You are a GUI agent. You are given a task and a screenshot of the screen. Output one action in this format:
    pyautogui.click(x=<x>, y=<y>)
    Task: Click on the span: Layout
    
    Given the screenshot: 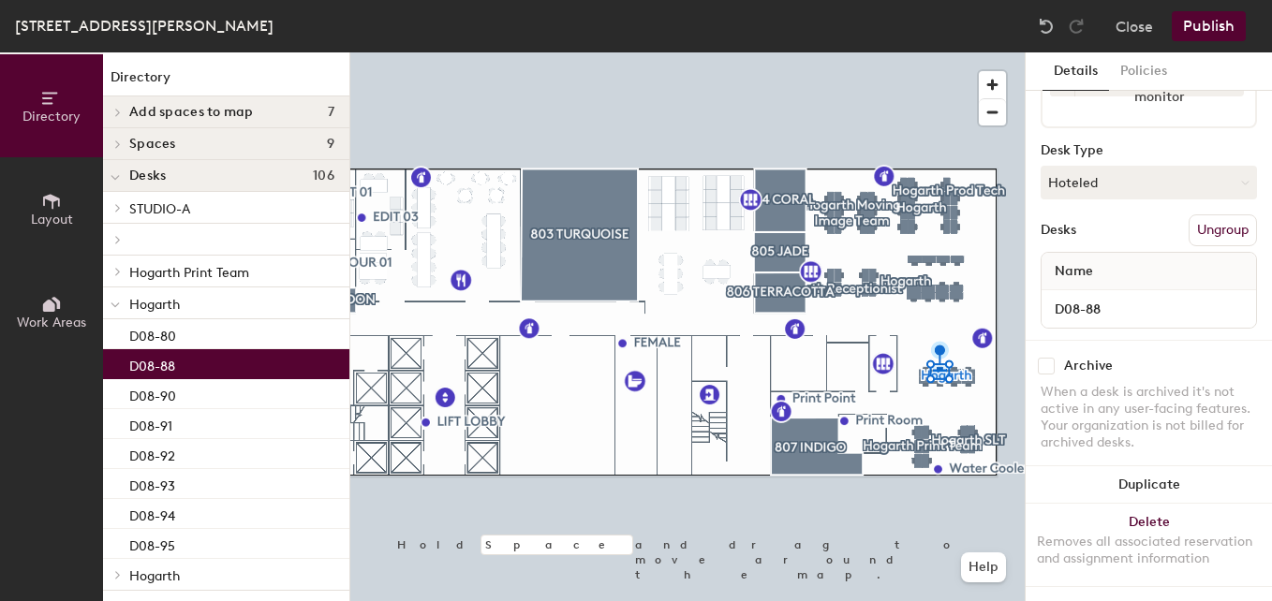 What is the action you would take?
    pyautogui.click(x=52, y=219)
    